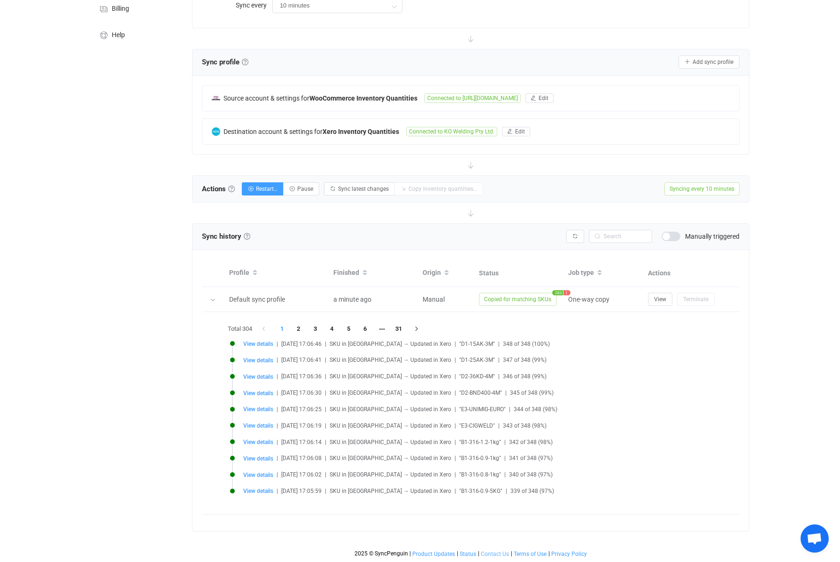 The width and height of the screenshot is (840, 562). Describe the element at coordinates (399, 329) in the screenshot. I see `li: 31` at that location.